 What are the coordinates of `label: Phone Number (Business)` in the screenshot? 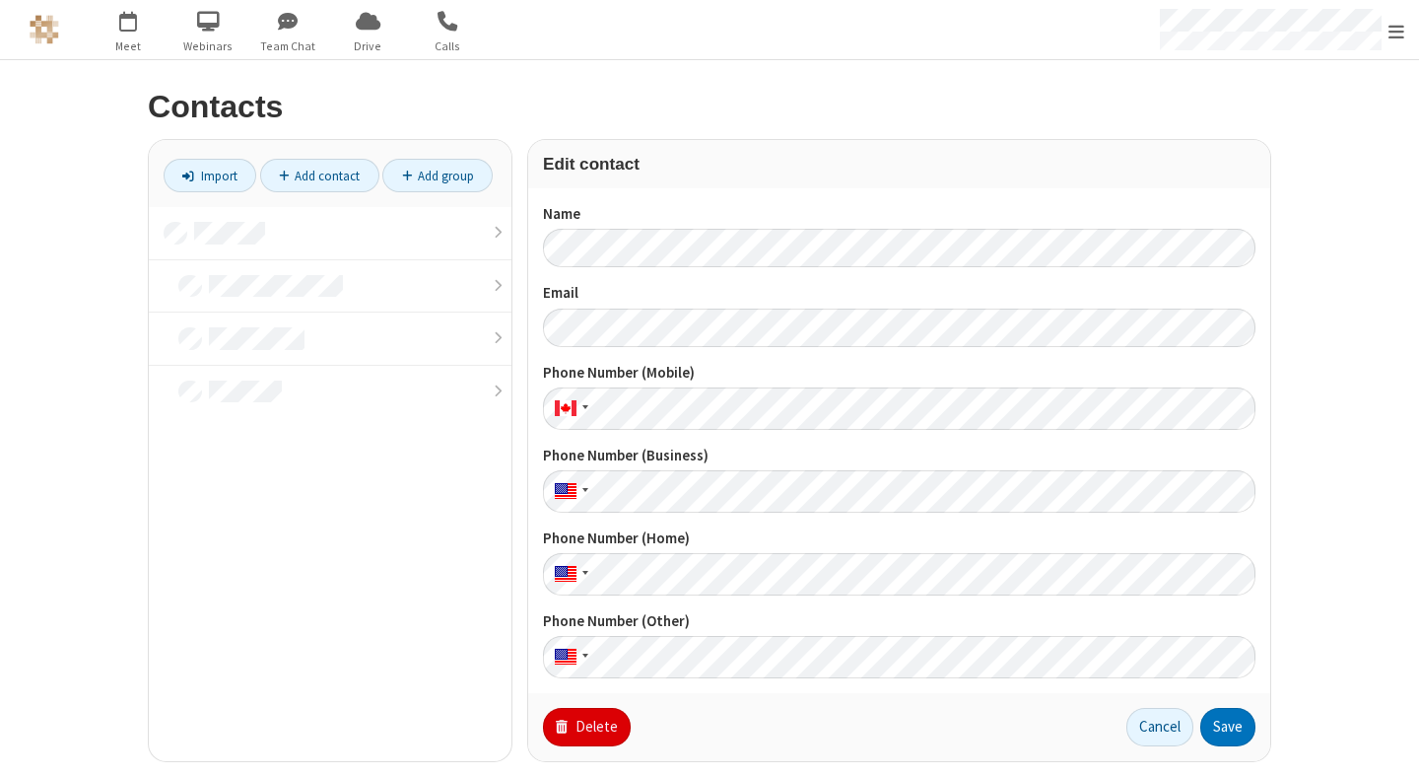 It's located at (899, 455).